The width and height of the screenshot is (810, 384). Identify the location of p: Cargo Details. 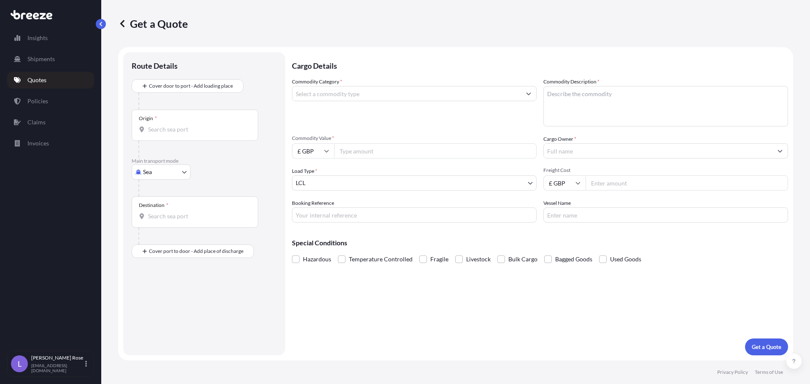
(540, 65).